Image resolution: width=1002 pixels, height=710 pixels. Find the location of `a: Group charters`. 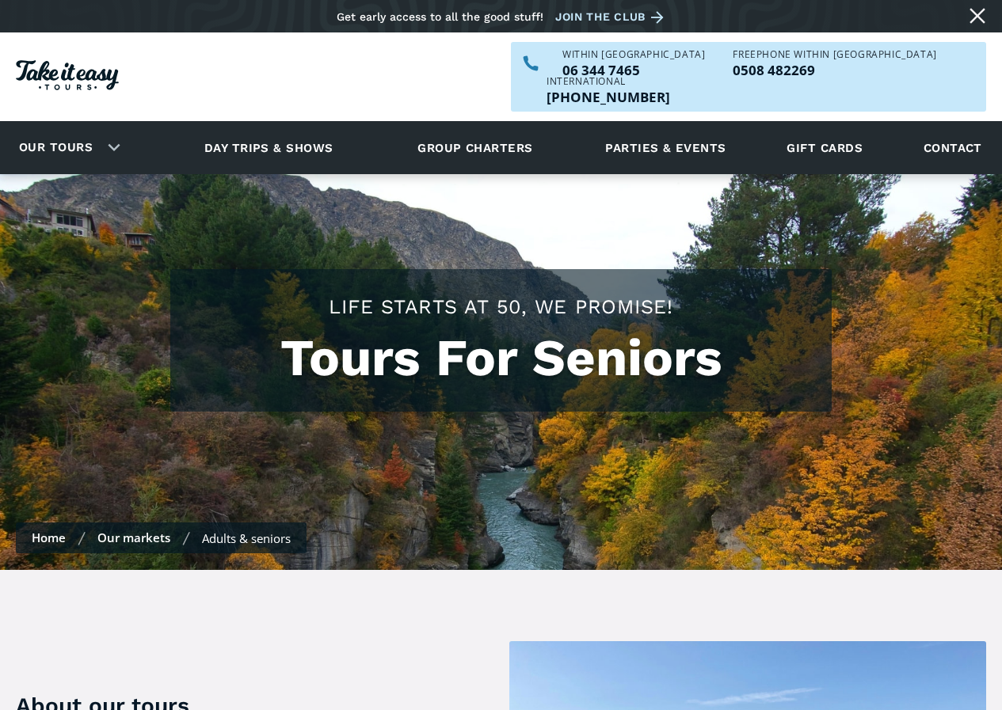

a: Group charters is located at coordinates (474, 147).